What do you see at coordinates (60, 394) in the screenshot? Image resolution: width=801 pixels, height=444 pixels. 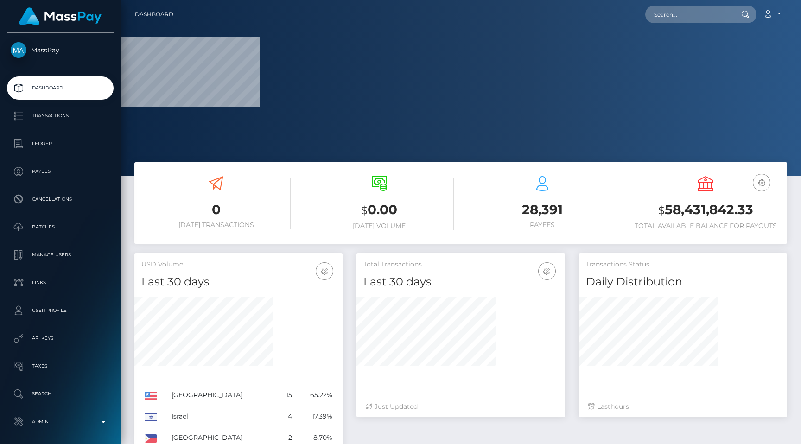 I see `p: Search` at bounding box center [60, 394].